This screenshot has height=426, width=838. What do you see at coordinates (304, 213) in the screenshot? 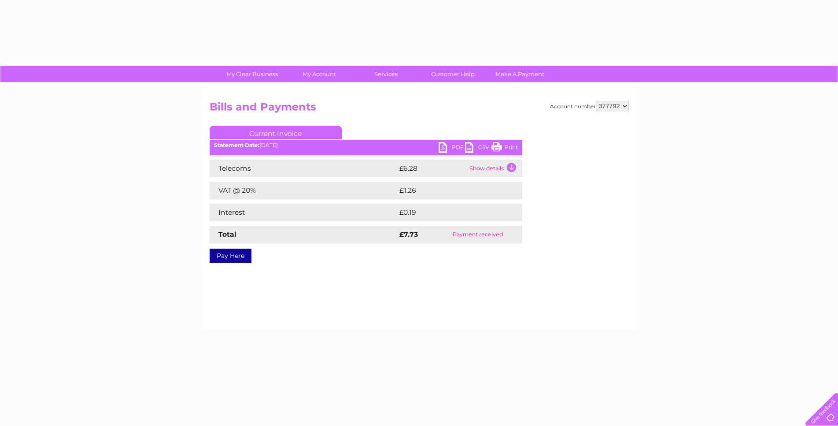
I see `td: Interest` at bounding box center [304, 213].